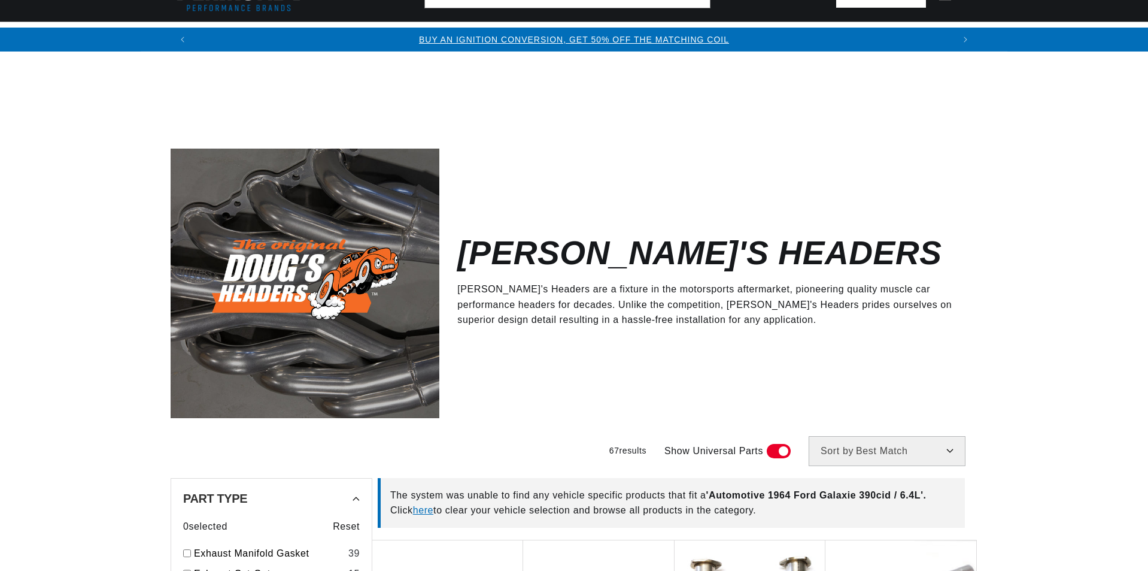 This screenshot has height=571, width=1148. Describe the element at coordinates (905, 36) in the screenshot. I see `summary: Spark Plug Wires` at that location.